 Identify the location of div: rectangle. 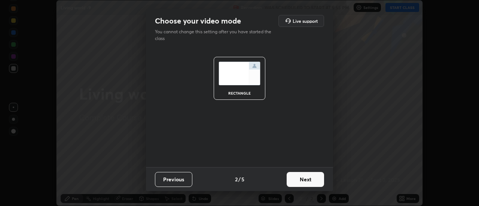
(240, 93).